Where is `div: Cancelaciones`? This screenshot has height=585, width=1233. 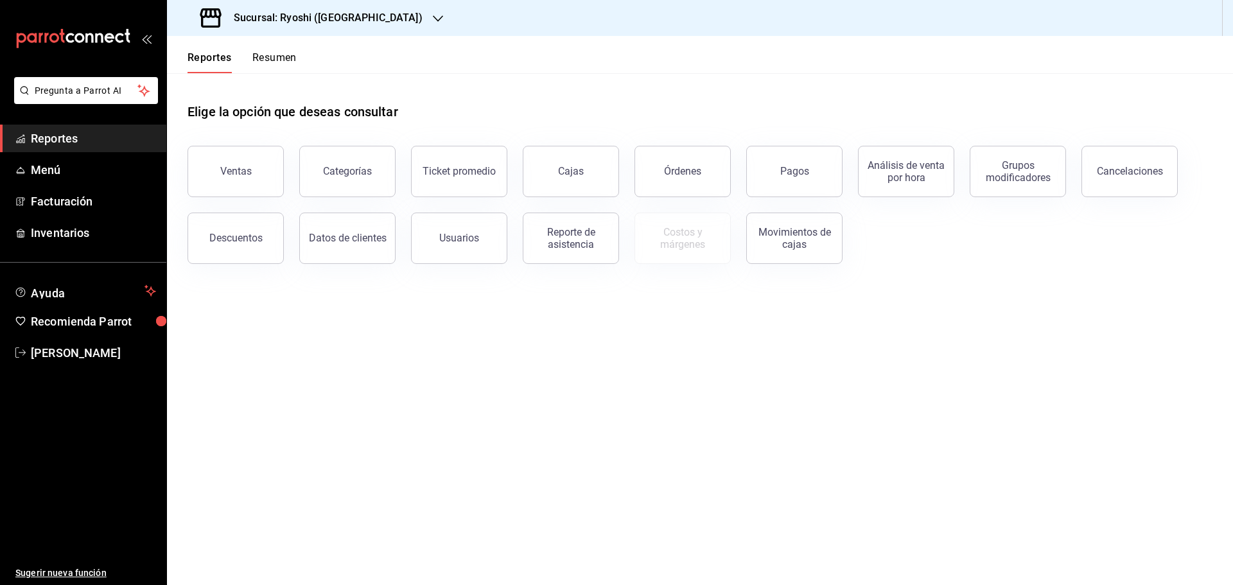
div: Cancelaciones is located at coordinates (1130, 171).